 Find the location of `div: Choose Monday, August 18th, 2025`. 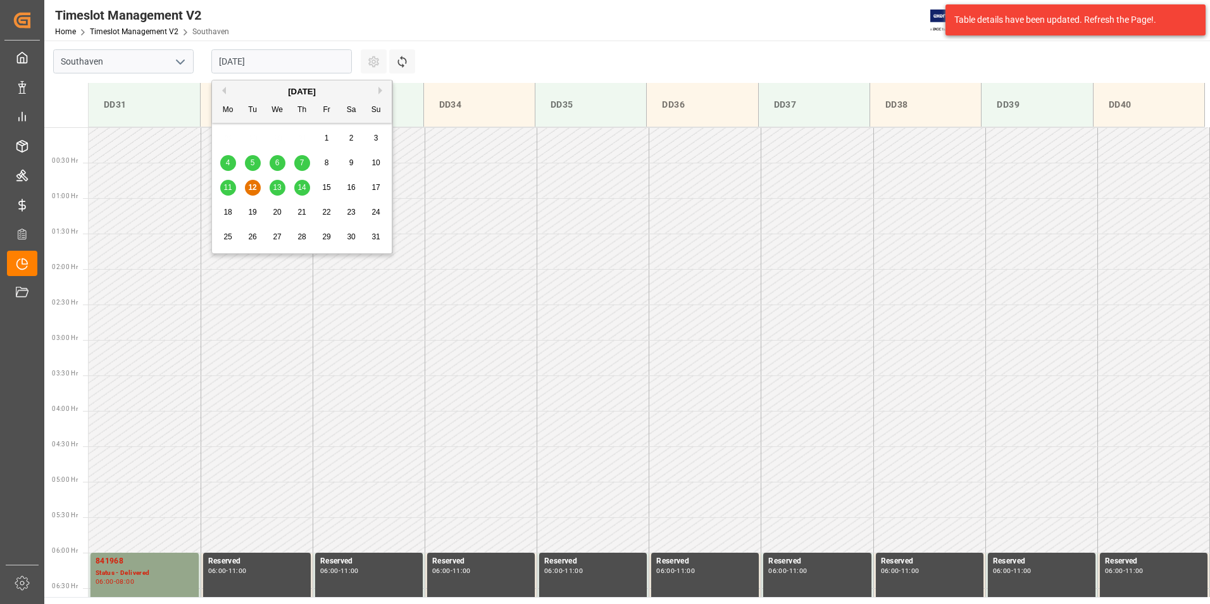

div: Choose Monday, August 18th, 2025 is located at coordinates (228, 212).